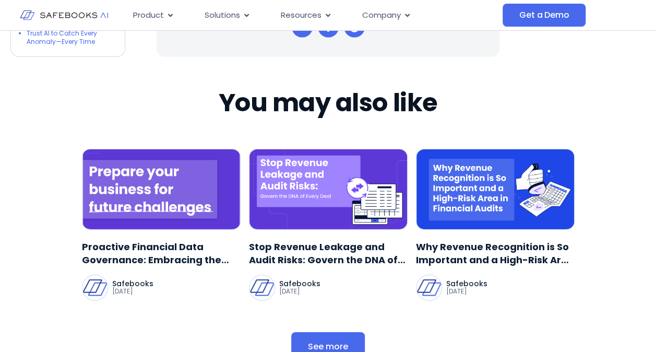 Image resolution: width=656 pixels, height=352 pixels. What do you see at coordinates (161, 189) in the screenshot?
I see `img: Shift_Left_Strategy__Marketing_Materials-1745250970171.png` at bounding box center [161, 189].